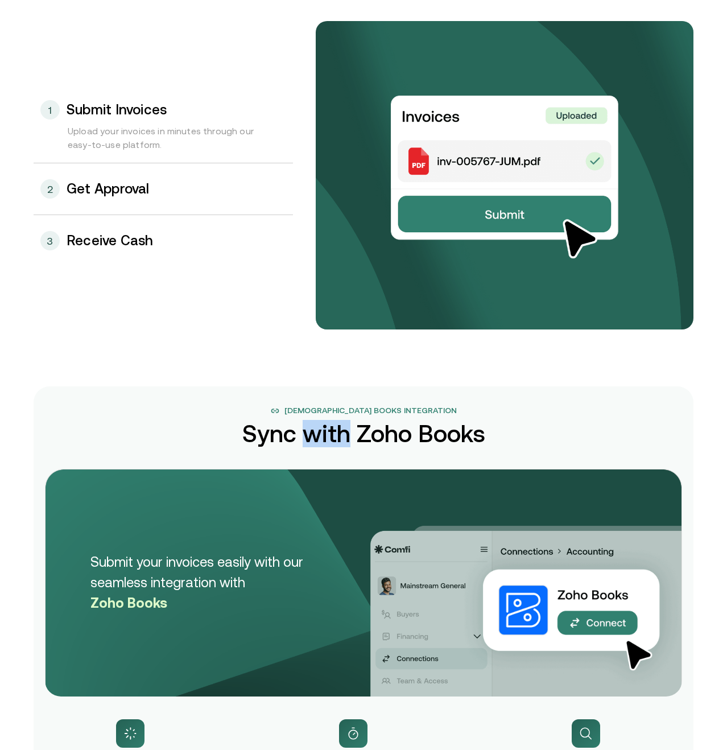 The image size is (727, 750). What do you see at coordinates (505, 175) in the screenshot?
I see `img: bg` at bounding box center [505, 175].